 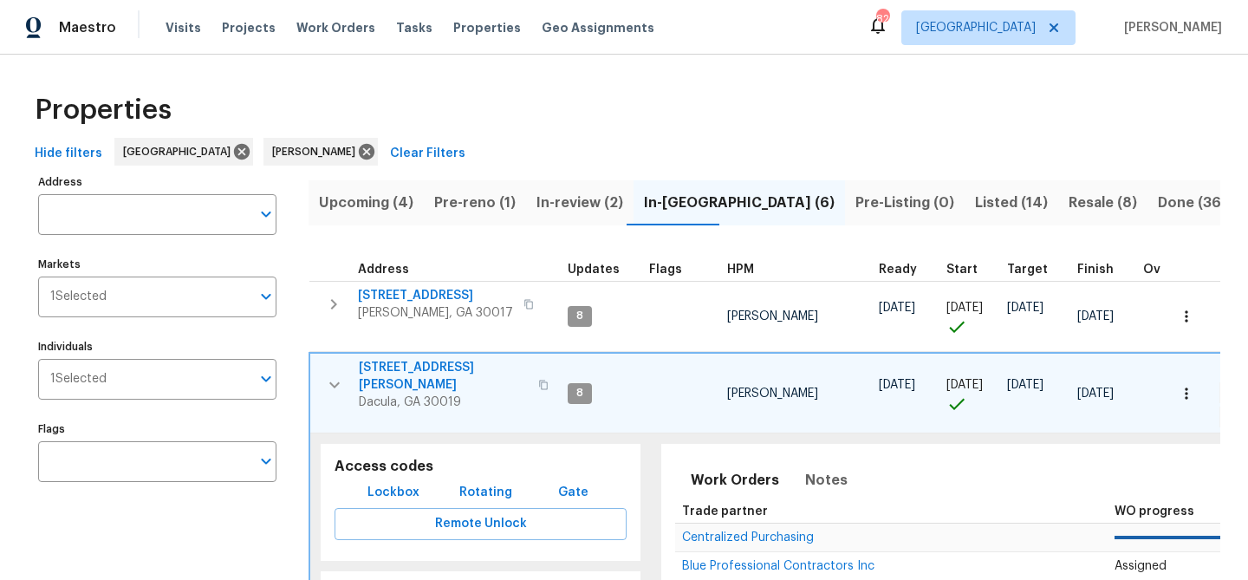 What do you see at coordinates (1166, 270) in the screenshot?
I see `span: Overall` at bounding box center [1166, 270].